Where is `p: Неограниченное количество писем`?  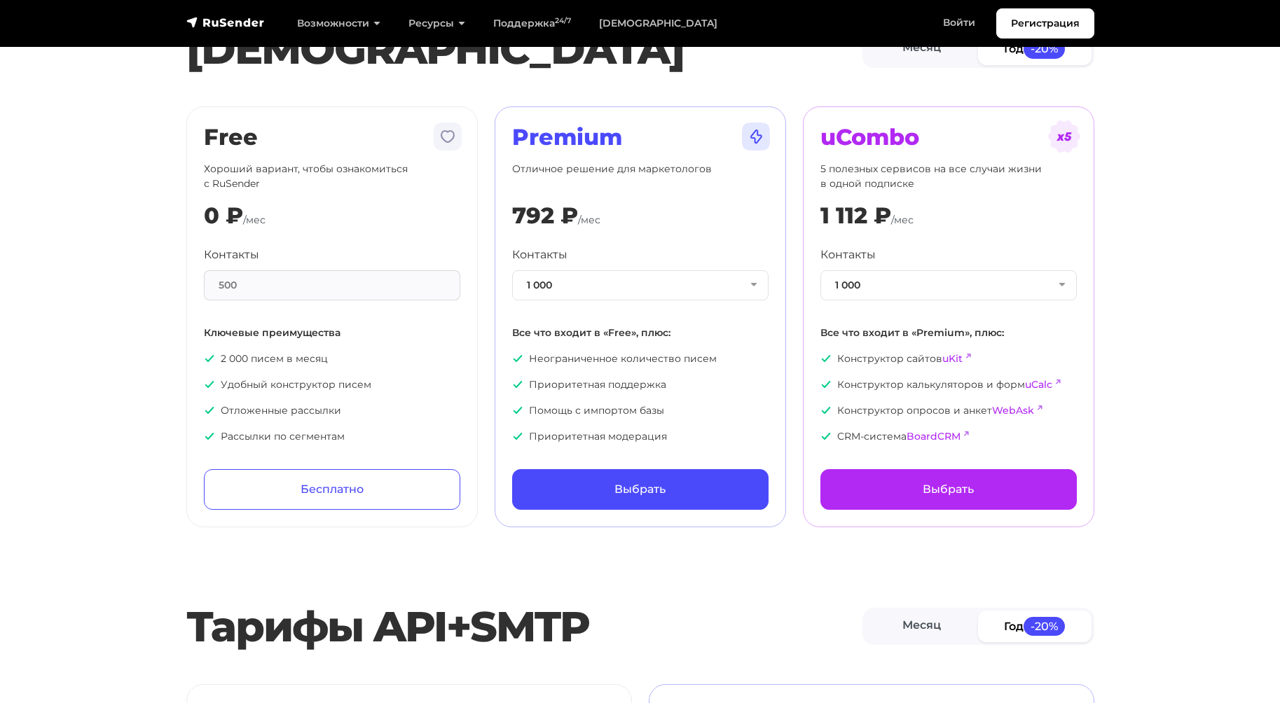 p: Неограниченное количество писем is located at coordinates (640, 359).